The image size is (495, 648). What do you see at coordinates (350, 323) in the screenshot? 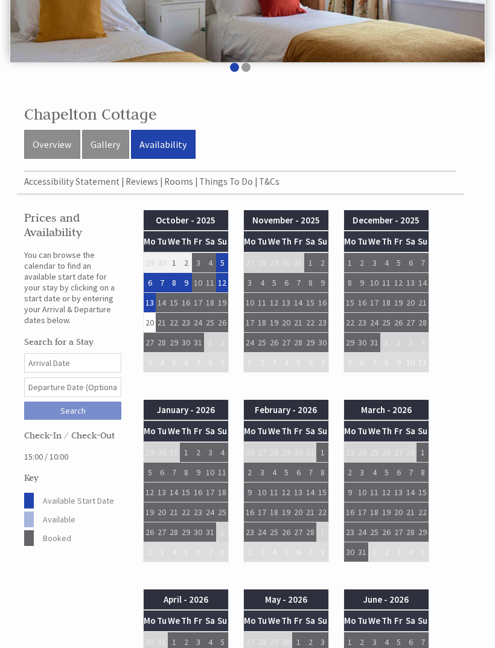
I see `td: 22` at bounding box center [350, 323].